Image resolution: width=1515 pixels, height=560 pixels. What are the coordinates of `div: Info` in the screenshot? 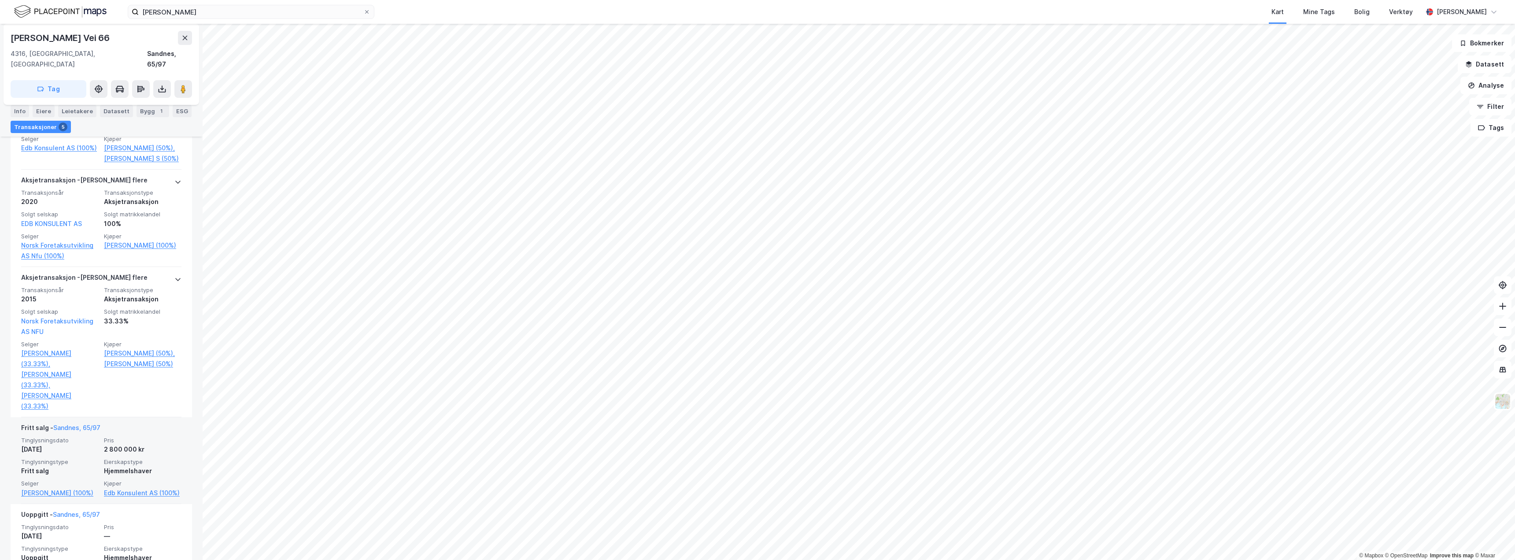 It's located at (20, 111).